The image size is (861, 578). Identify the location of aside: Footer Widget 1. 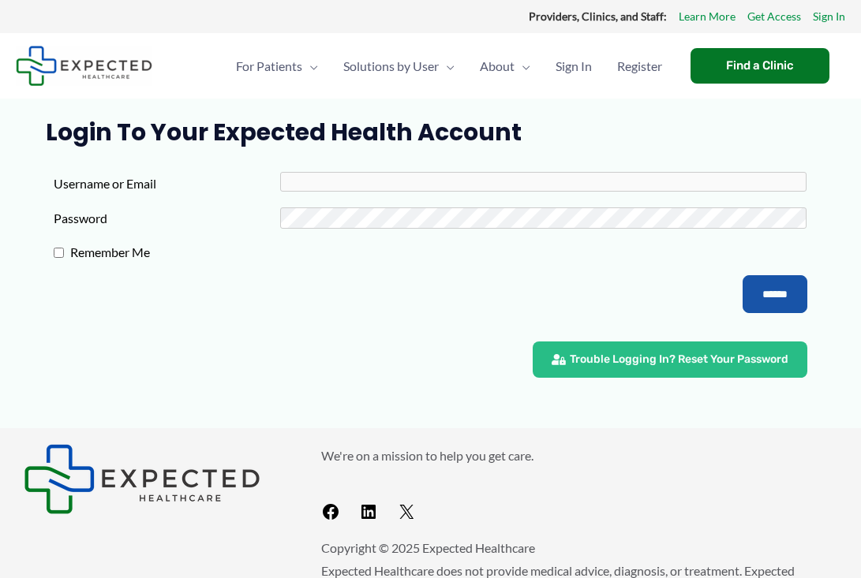
(152, 479).